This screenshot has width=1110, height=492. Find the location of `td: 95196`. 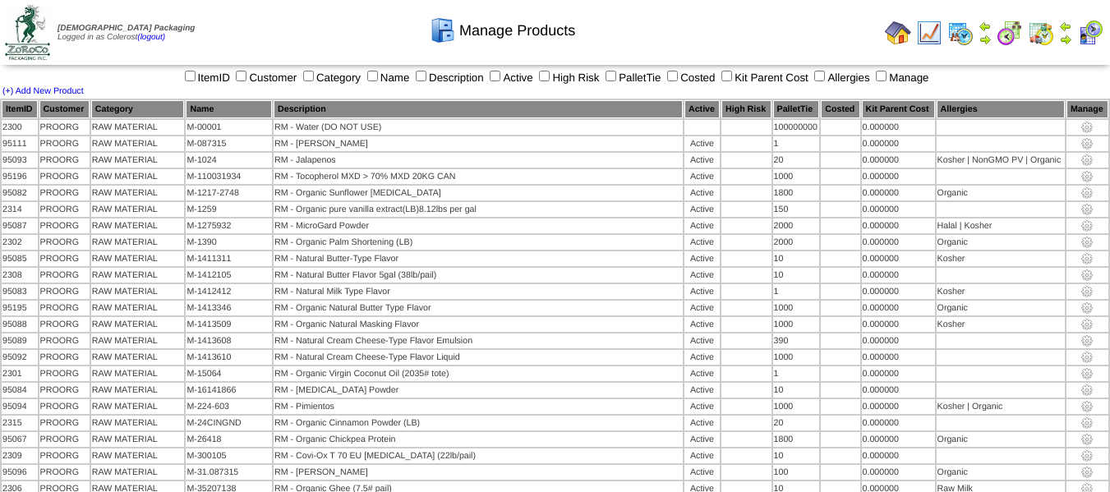

td: 95196 is located at coordinates (20, 177).